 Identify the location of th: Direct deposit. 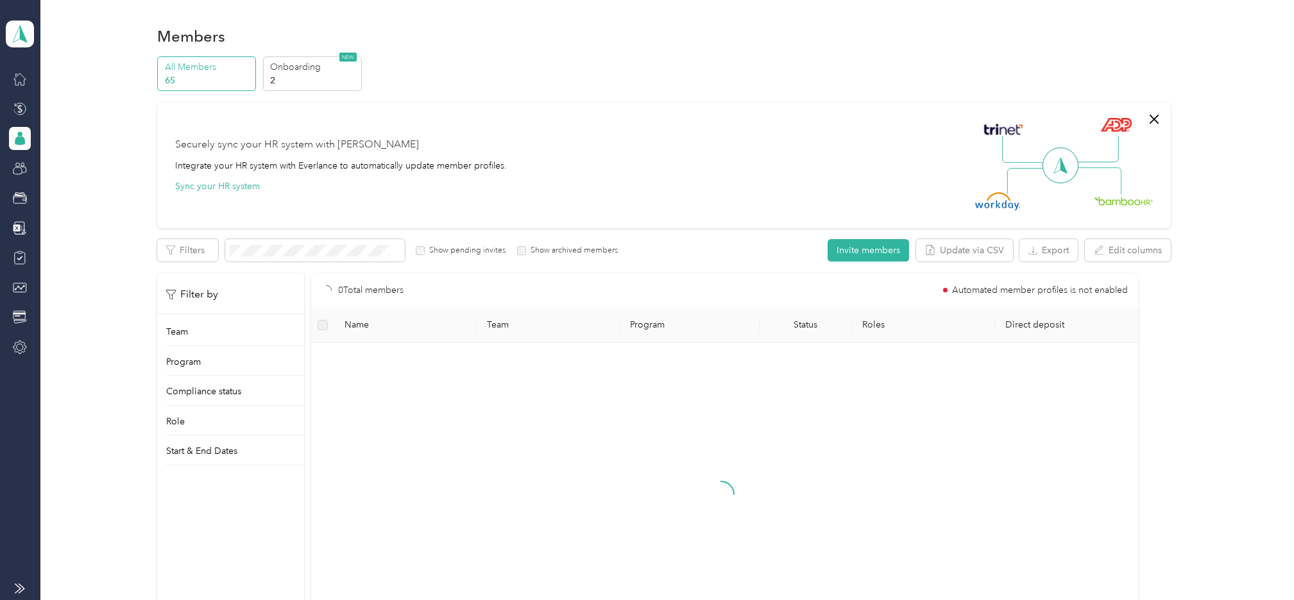
(1066, 325).